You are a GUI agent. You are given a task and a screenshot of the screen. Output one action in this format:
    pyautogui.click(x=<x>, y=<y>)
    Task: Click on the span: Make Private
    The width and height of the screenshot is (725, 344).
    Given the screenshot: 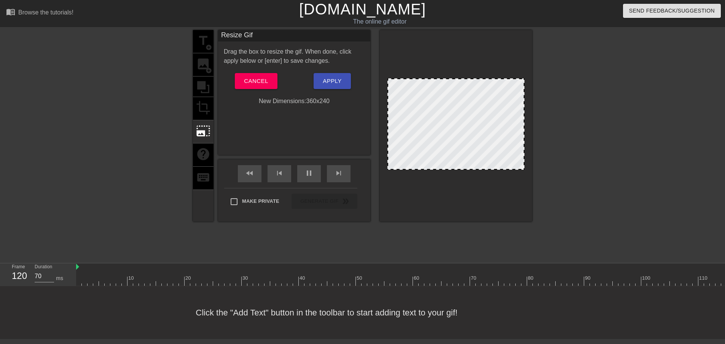 What is the action you would take?
    pyautogui.click(x=261, y=201)
    